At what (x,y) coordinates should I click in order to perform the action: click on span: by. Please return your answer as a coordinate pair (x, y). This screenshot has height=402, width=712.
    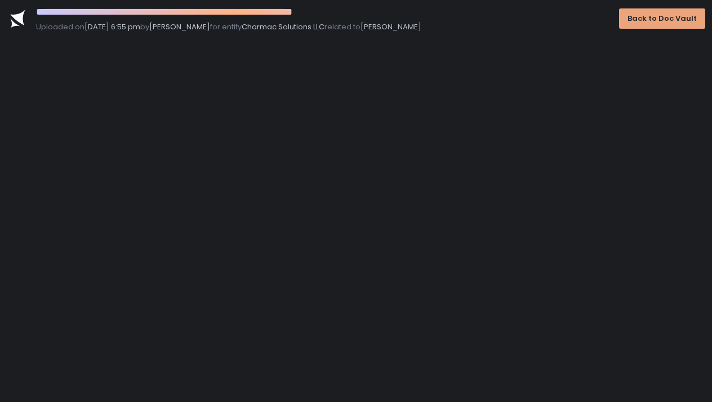
    Looking at the image, I should click on (145, 26).